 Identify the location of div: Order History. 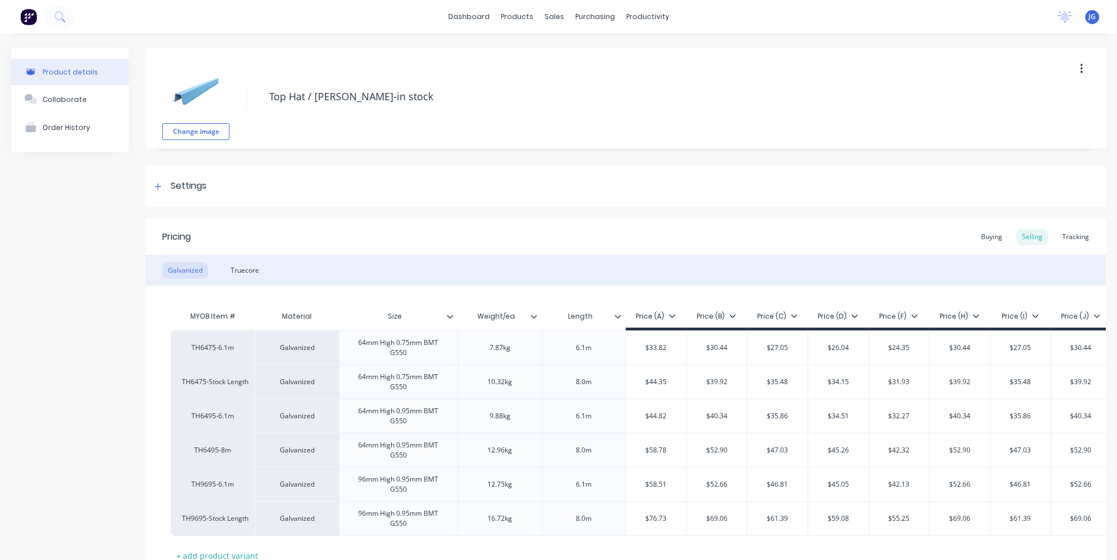
(66, 127).